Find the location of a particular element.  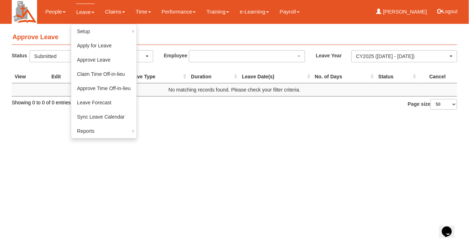

label: Employee is located at coordinates (177, 55).